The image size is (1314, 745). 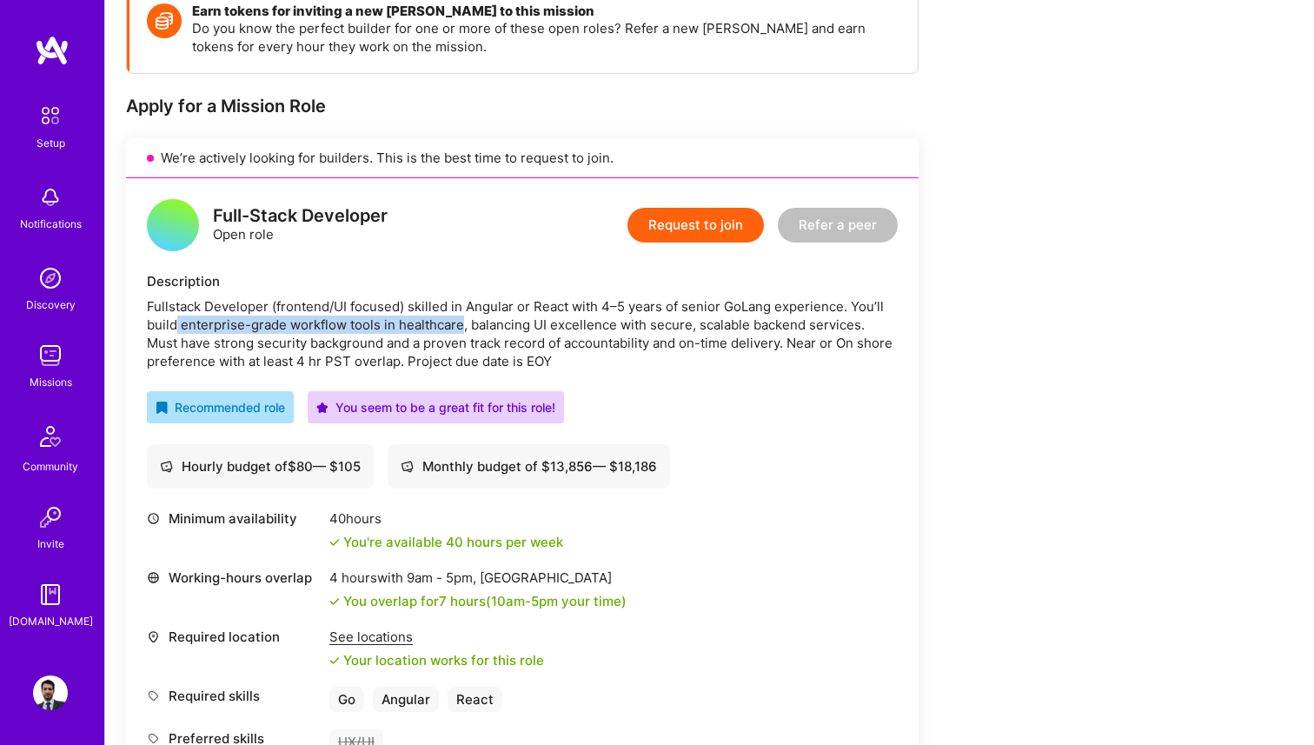 What do you see at coordinates (838, 225) in the screenshot?
I see `button: Refer a peer` at bounding box center [838, 225].